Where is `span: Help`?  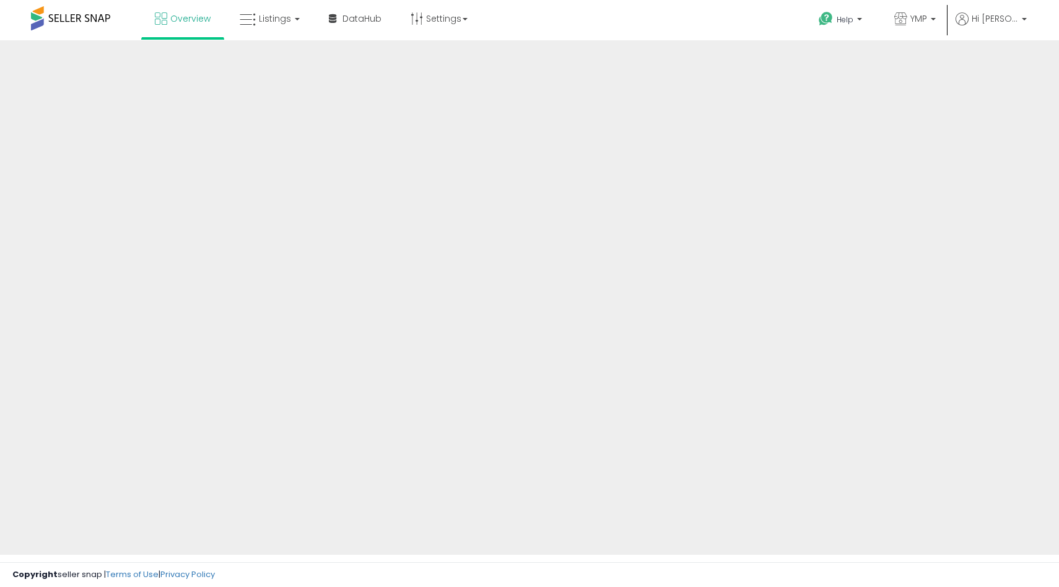
span: Help is located at coordinates (845, 19).